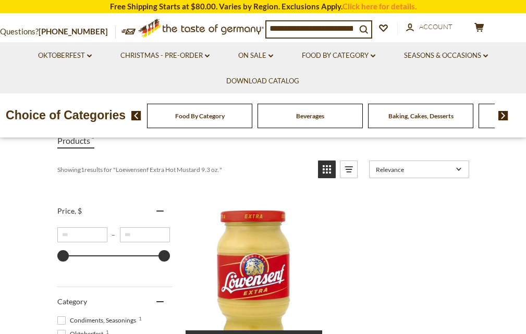 This screenshot has height=334, width=526. What do you see at coordinates (419, 169) in the screenshot?
I see `a: Sort options` at bounding box center [419, 169].